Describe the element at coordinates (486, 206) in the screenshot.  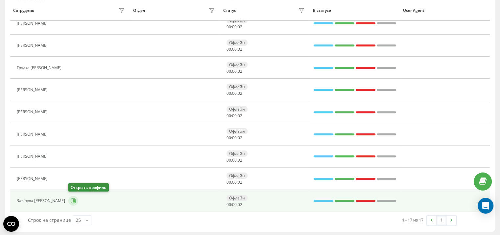
I see `div: Open Intercom Messenger` at that location.